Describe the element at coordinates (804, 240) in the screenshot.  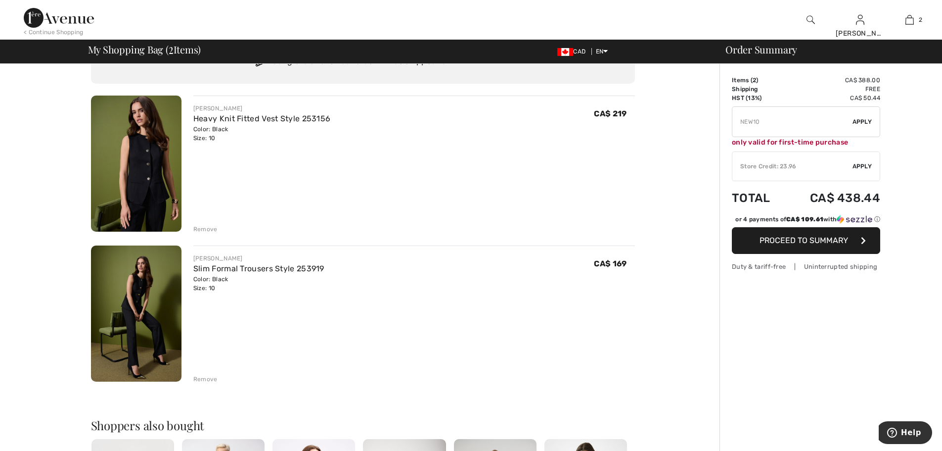
I see `span: Proceed to Summary` at that location.